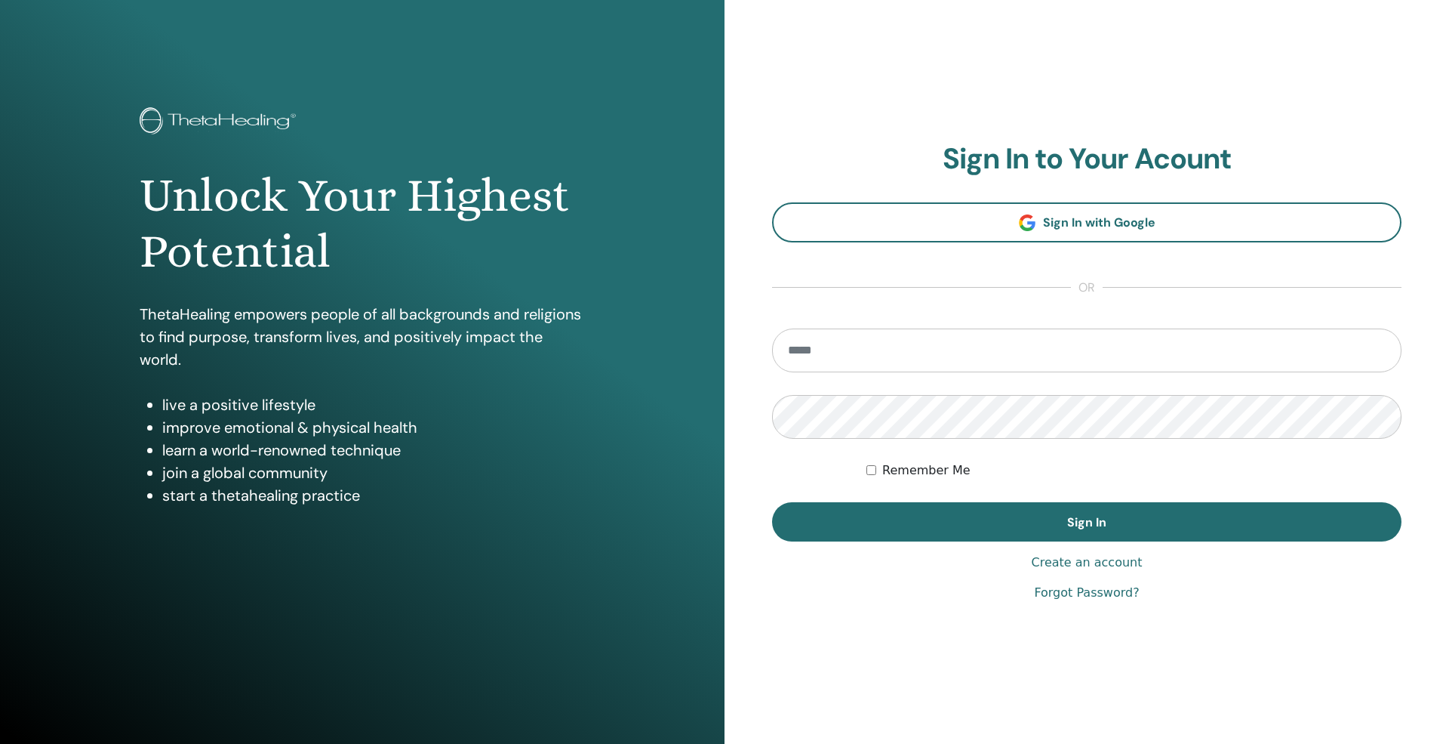  What do you see at coordinates (1087, 522) in the screenshot?
I see `span: Sign In` at bounding box center [1087, 522].